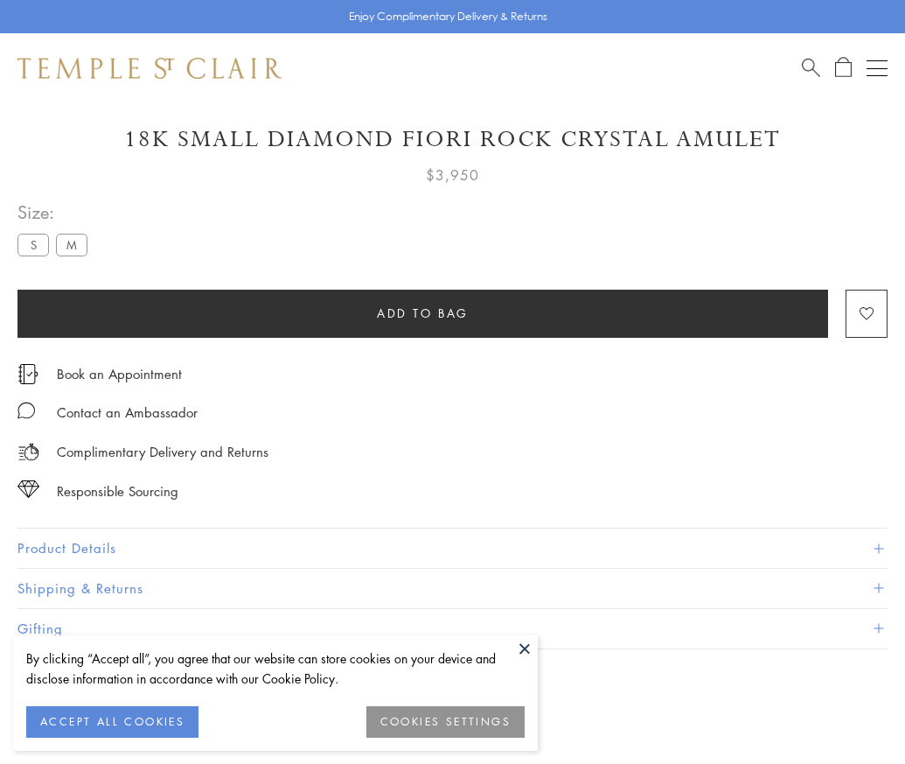  Describe the element at coordinates (72, 244) in the screenshot. I see `label: M` at that location.